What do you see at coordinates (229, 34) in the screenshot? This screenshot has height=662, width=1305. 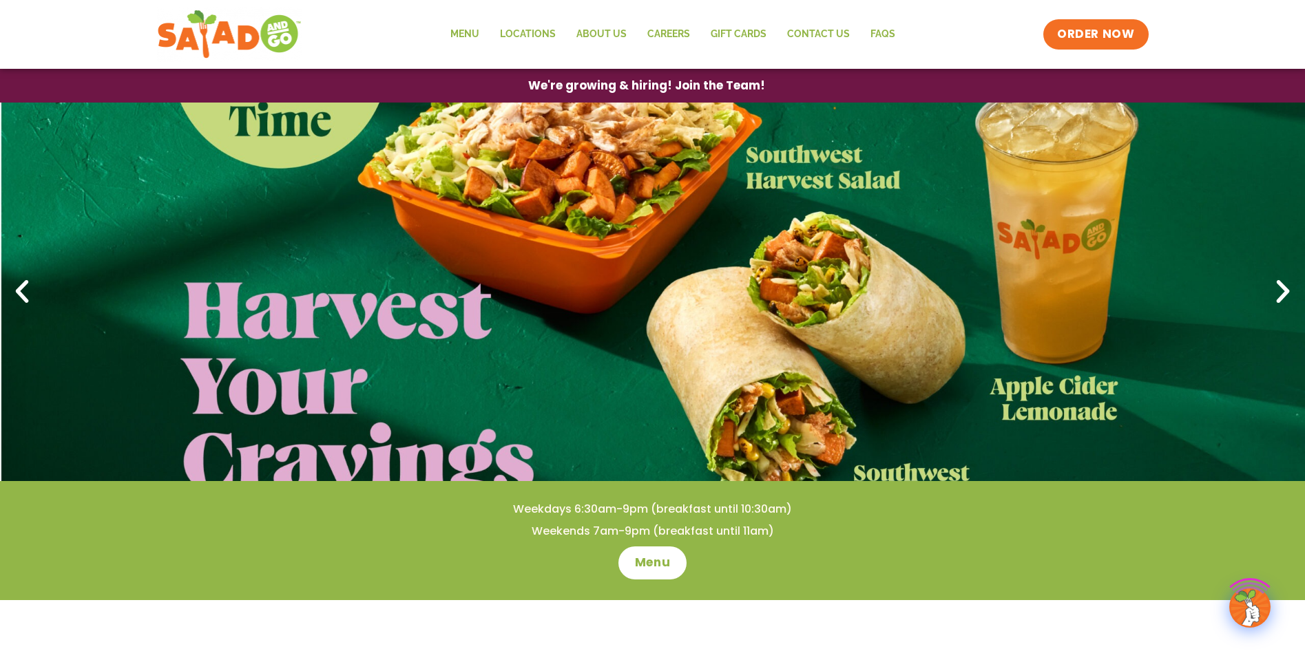 I see `img: new-SAG-logo-768×292` at bounding box center [229, 34].